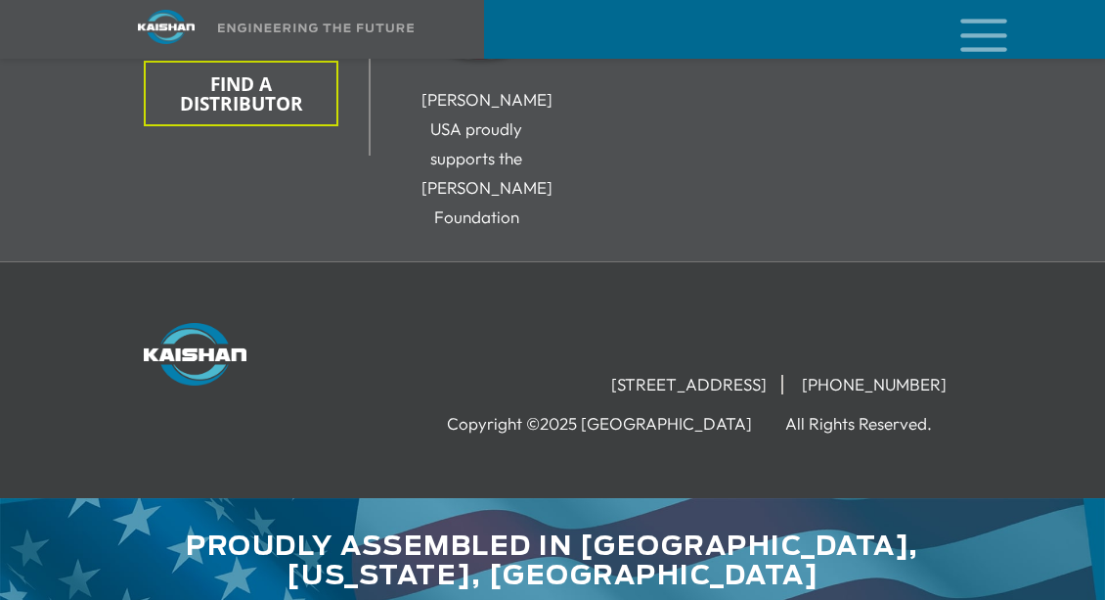 This screenshot has width=1105, height=600. Describe the element at coordinates (195, 354) in the screenshot. I see `img: Kaishan` at that location.